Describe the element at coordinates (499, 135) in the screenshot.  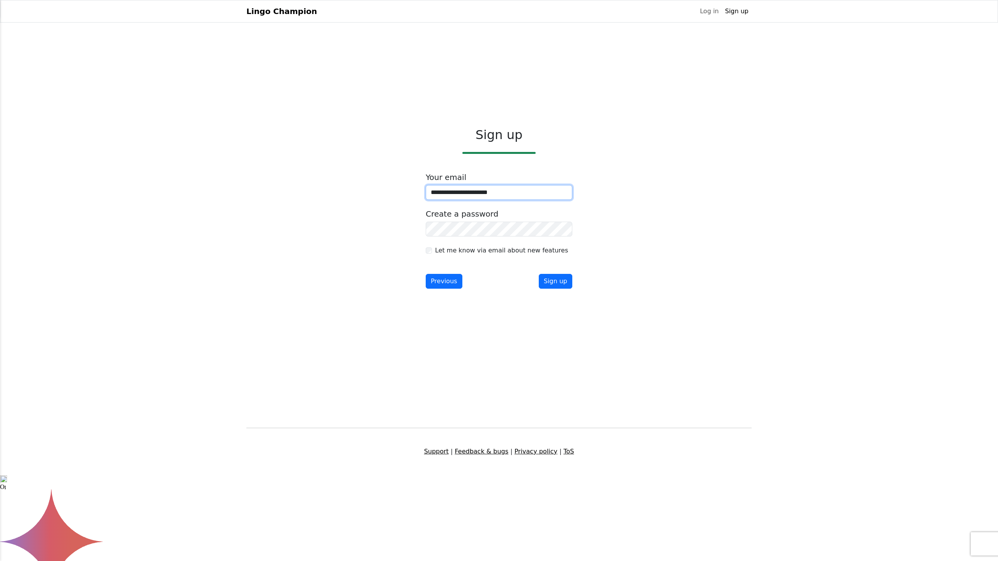
I see `h2: Sign up` at that location.